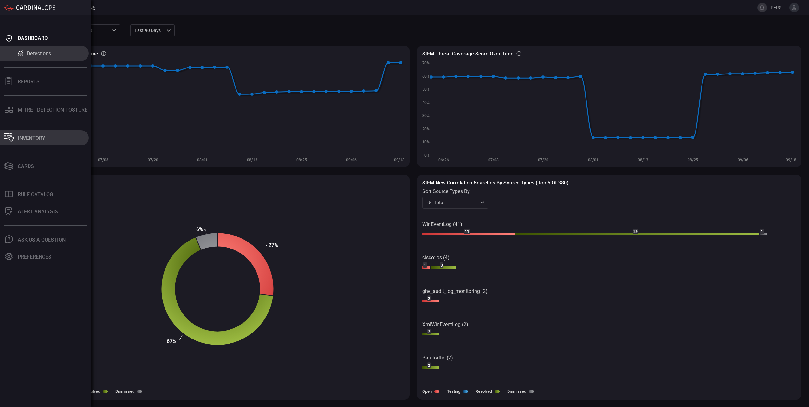 Image resolution: width=809 pixels, height=407 pixels. Describe the element at coordinates (53, 110) in the screenshot. I see `div: MITRE - Detection Posture` at that location.